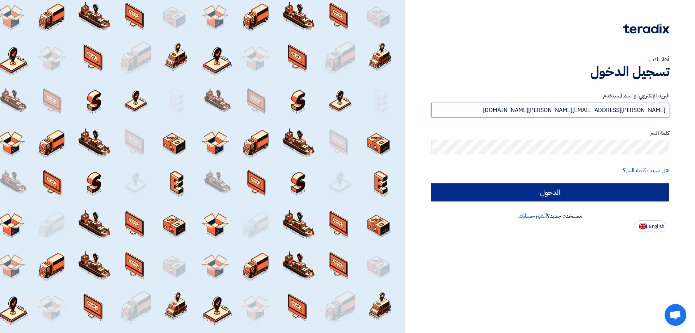  I want to click on a: Open chat, so click(676, 315).